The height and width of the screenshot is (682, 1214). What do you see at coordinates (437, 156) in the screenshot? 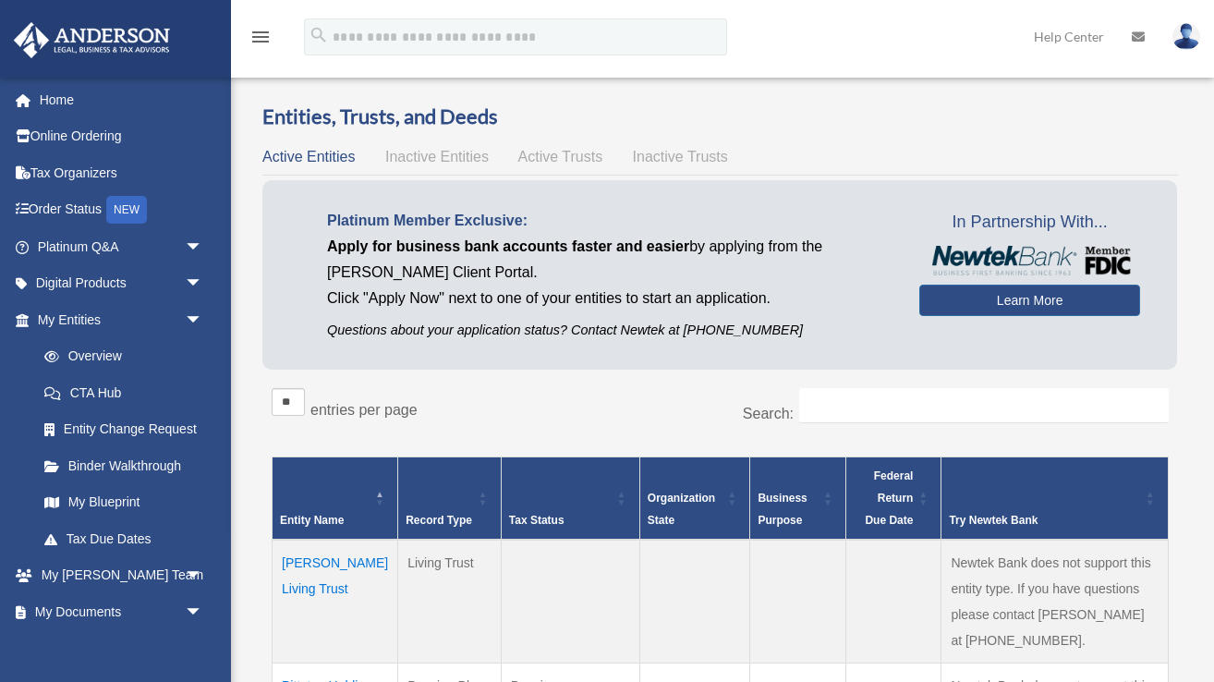
I see `span: Inactive Entities` at bounding box center [437, 156].